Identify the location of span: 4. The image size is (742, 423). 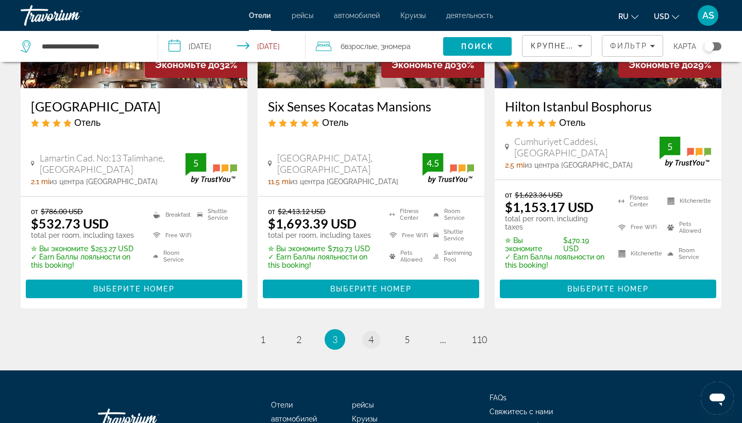
(371, 339).